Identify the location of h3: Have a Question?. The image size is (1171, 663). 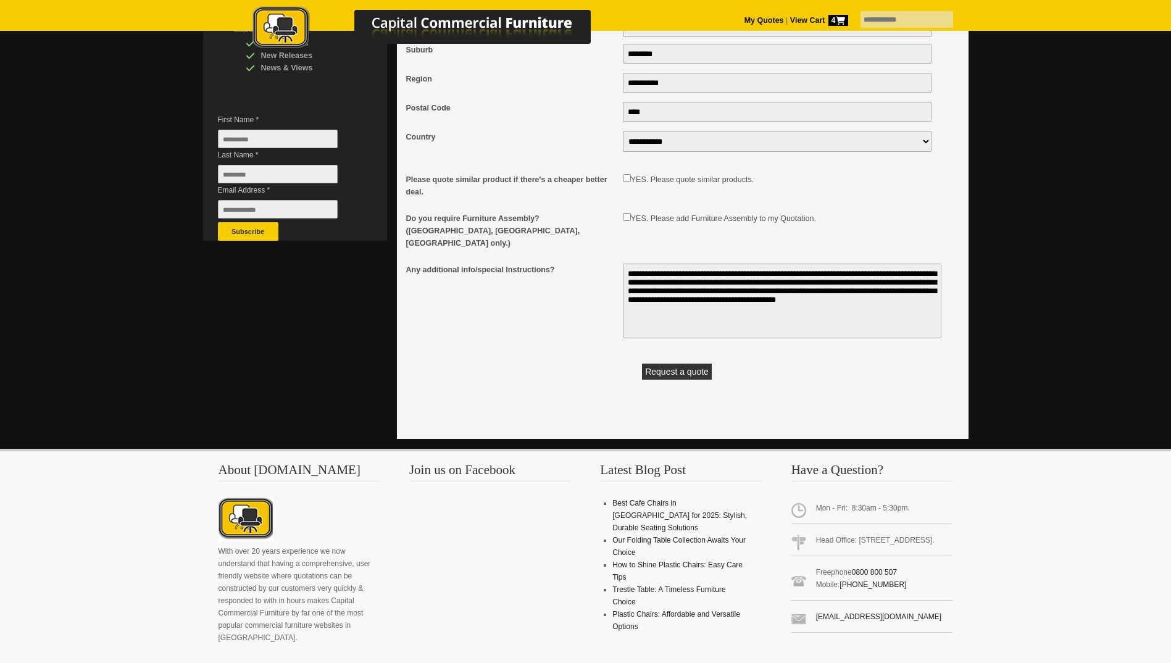
(872, 472).